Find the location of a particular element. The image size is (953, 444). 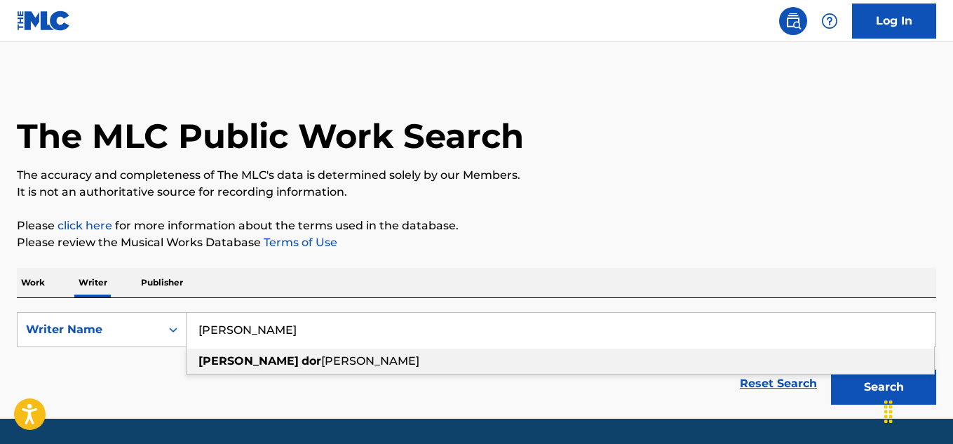

p: The accuracy and completeness of The MLC's data is determined solely by our Members. is located at coordinates (476, 175).